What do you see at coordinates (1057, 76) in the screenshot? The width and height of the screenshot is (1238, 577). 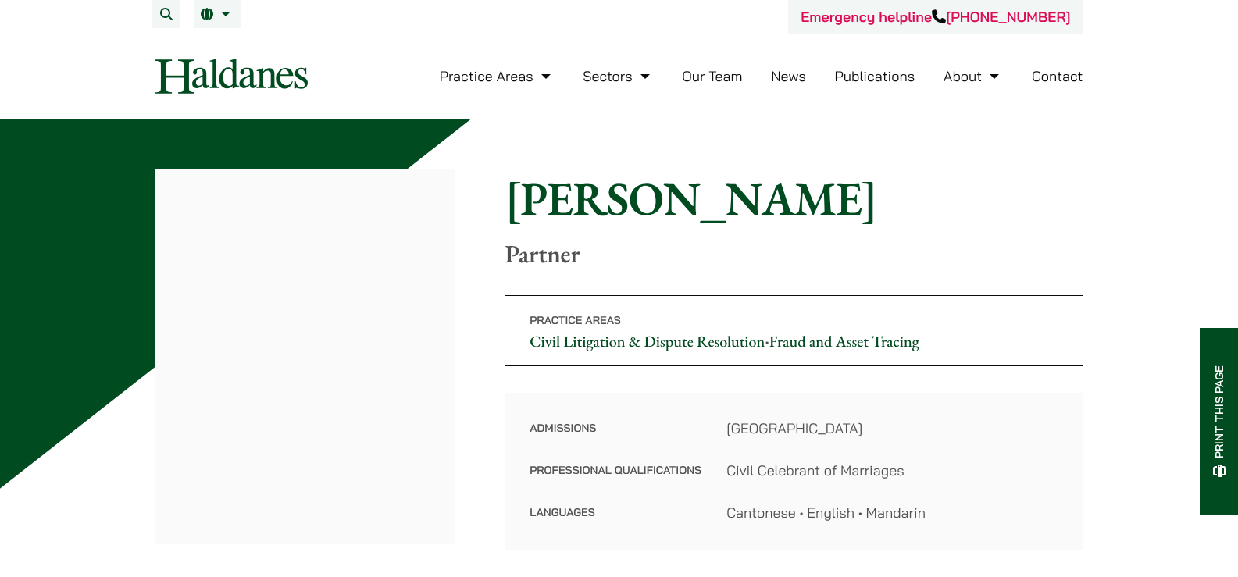 I see `a: Contact` at bounding box center [1057, 76].